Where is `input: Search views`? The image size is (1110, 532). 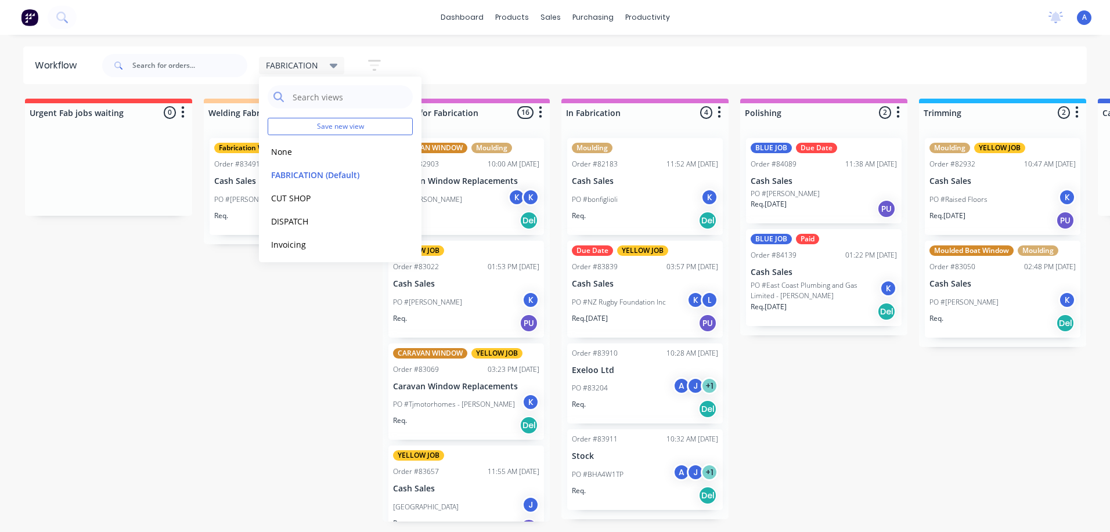
input: Search views is located at coordinates (349, 97).